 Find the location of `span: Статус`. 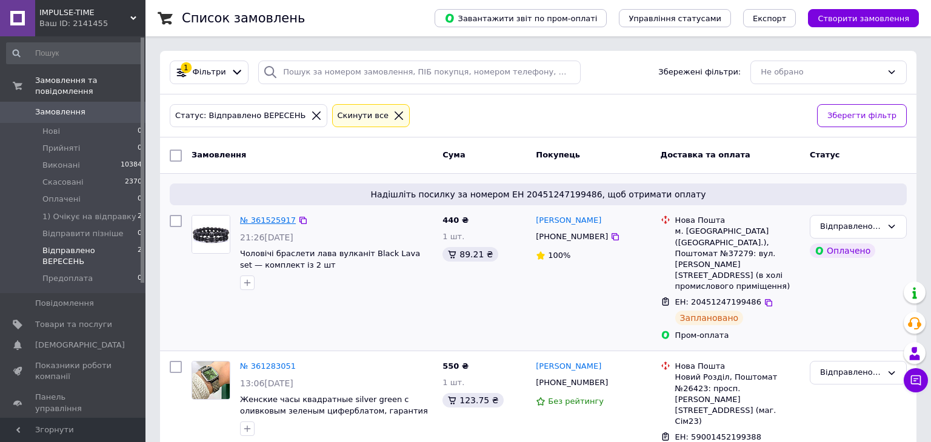

span: Статус is located at coordinates (825, 155).